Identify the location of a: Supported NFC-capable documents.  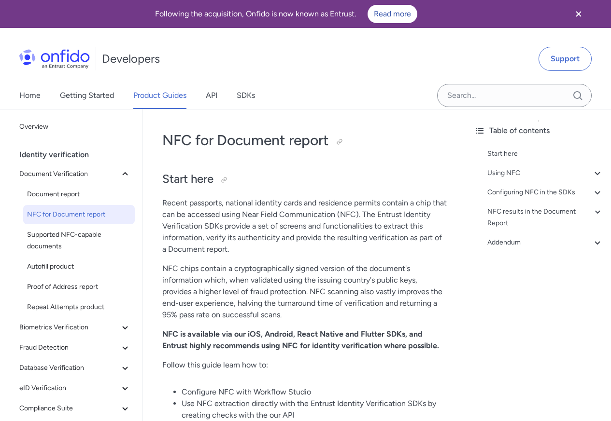
(79, 241).